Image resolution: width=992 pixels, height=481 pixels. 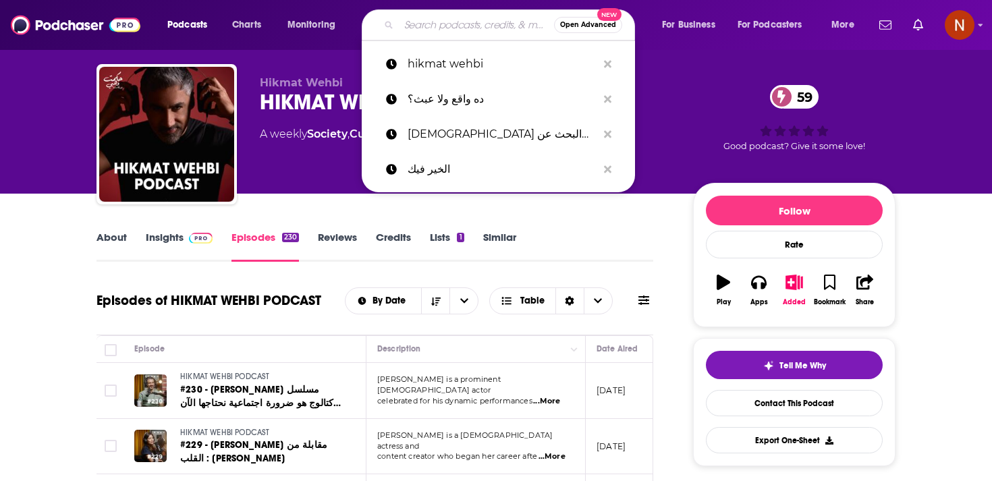 What do you see at coordinates (76, 25) in the screenshot?
I see `img: Podchaser - Follow, Share and Rate Podcasts` at bounding box center [76, 25].